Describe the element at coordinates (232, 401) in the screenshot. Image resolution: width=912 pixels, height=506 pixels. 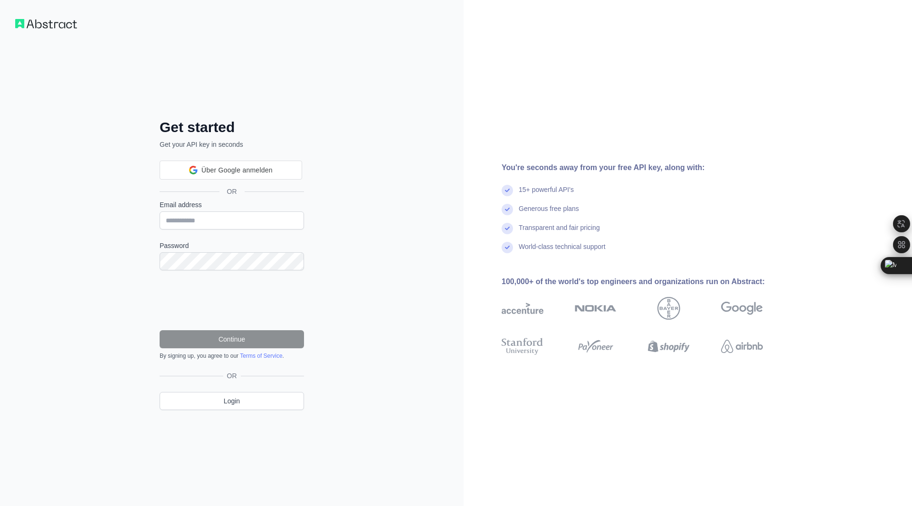
I see `a: Login` at that location.